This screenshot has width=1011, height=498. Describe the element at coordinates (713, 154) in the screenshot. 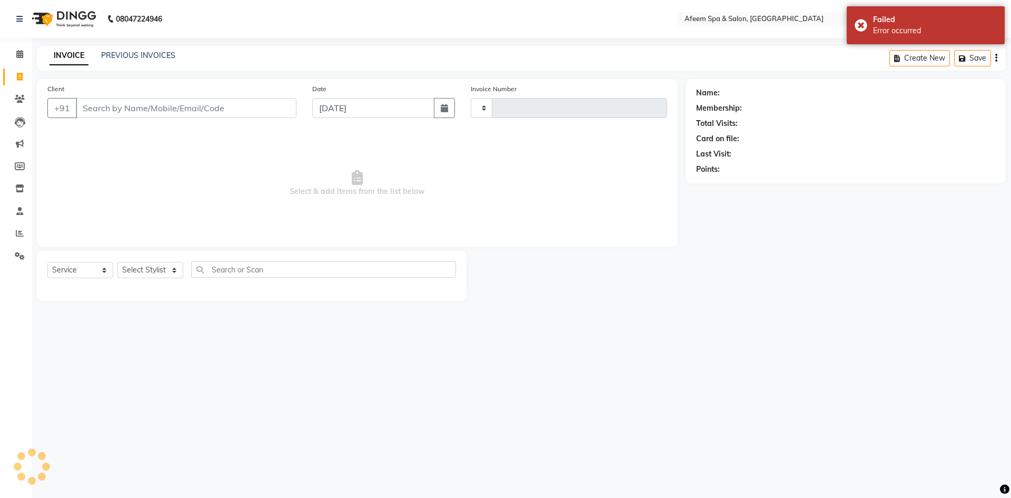

I see `div: Last Visit:` at that location.